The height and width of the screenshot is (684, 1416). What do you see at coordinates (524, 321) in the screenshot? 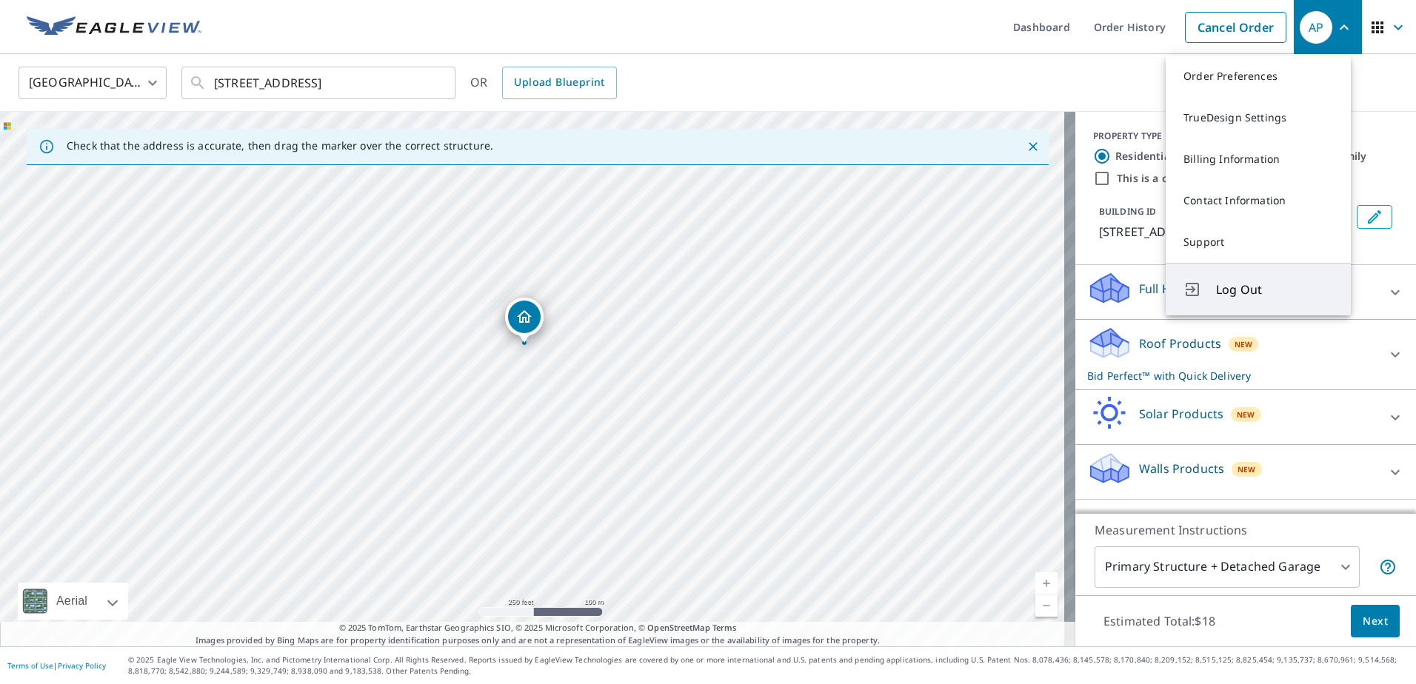
I see `div: Dropped pin, building 1, Residential property, 7960 Amethyst Lake Pt Lake Worth, FL 33467` at bounding box center [524, 321].